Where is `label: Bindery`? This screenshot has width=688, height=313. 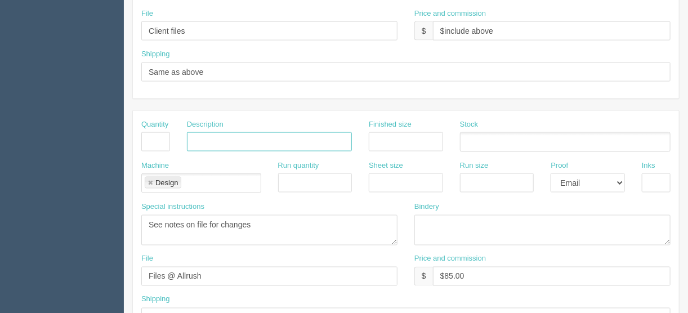 label: Bindery is located at coordinates (427, 207).